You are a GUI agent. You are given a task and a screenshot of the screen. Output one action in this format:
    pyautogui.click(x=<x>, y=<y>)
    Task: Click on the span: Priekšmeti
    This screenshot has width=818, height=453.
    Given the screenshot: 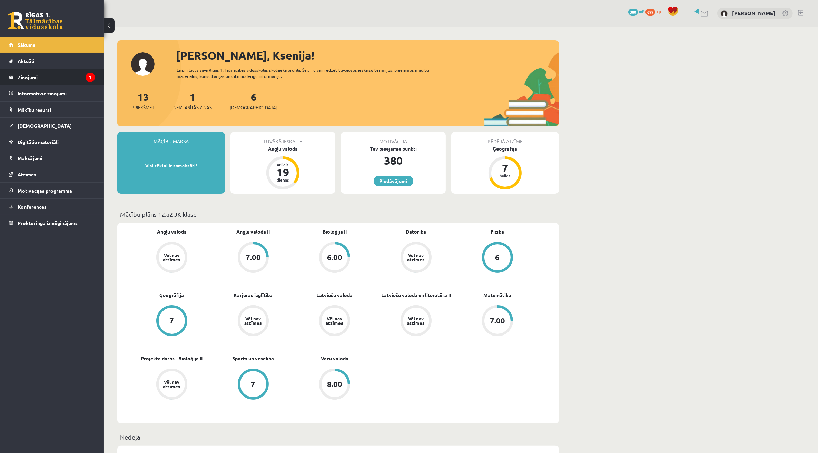 What is the action you would take?
    pyautogui.click(x=143, y=108)
    